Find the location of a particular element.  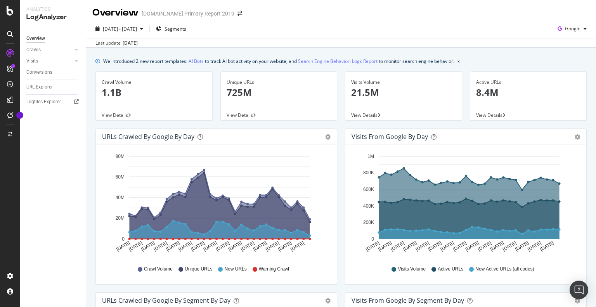

div: Visits is located at coordinates (32, 61).